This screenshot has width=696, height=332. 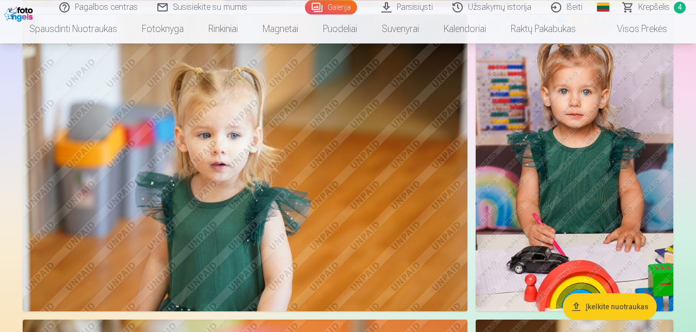 What do you see at coordinates (73, 29) in the screenshot?
I see `a: Spausdinti nuotraukas` at bounding box center [73, 29].